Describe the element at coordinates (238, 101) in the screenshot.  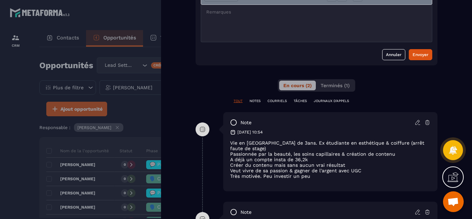
I see `p: TOUT` at that location.